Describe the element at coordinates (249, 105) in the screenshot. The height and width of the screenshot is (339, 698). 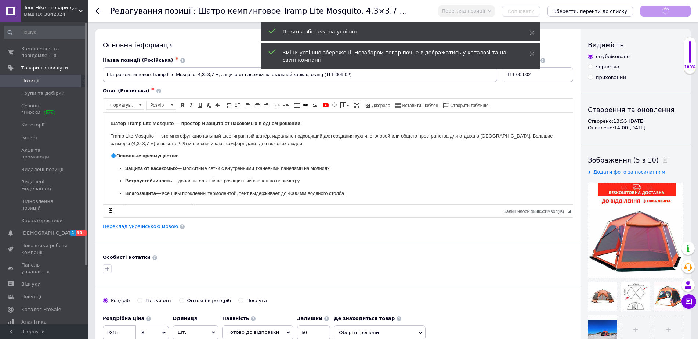
I see `a: По лівому краю` at that location.